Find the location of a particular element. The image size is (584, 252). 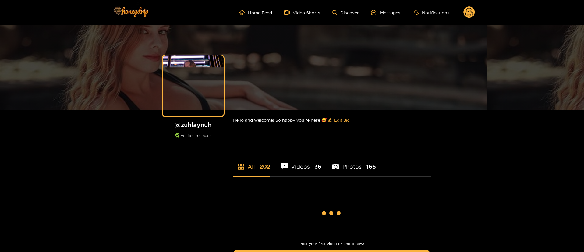

h1: @ zuhlaynuh is located at coordinates (193, 125).